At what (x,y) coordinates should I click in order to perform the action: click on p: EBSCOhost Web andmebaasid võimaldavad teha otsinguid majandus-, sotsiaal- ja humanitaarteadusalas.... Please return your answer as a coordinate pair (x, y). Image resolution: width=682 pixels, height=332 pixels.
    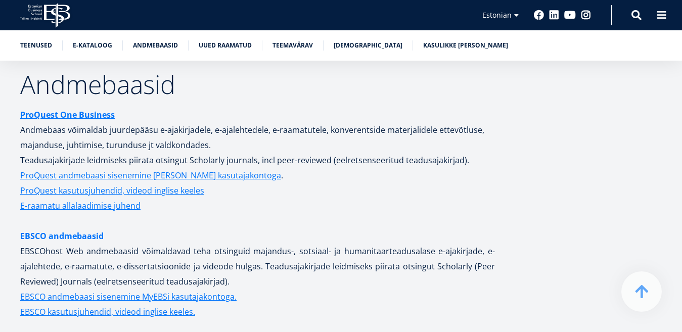
    Looking at the image, I should click on (257, 274).